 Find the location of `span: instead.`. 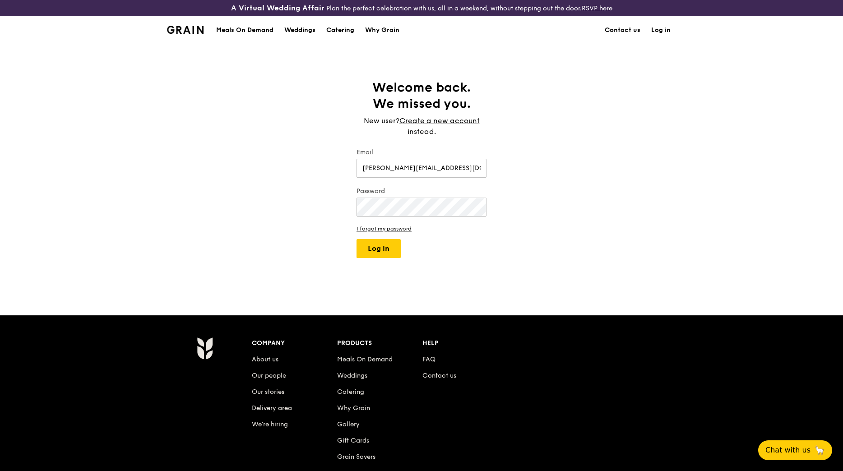

span: instead. is located at coordinates (422, 131).